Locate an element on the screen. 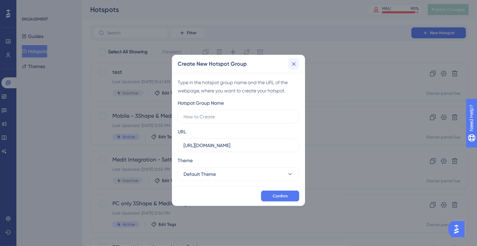  h2: Create New Hotspot Group is located at coordinates (212, 64).